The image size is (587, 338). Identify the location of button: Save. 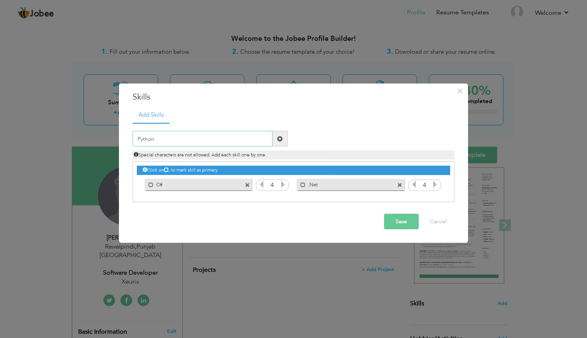
(401, 221).